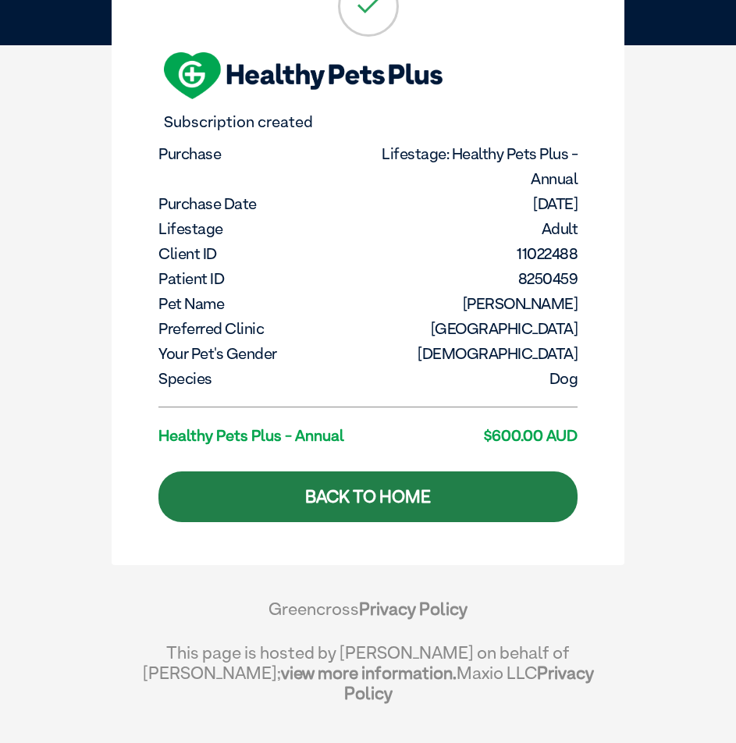 This screenshot has height=743, width=736. What do you see at coordinates (474, 254) in the screenshot?
I see `dd: 11022488` at bounding box center [474, 254].